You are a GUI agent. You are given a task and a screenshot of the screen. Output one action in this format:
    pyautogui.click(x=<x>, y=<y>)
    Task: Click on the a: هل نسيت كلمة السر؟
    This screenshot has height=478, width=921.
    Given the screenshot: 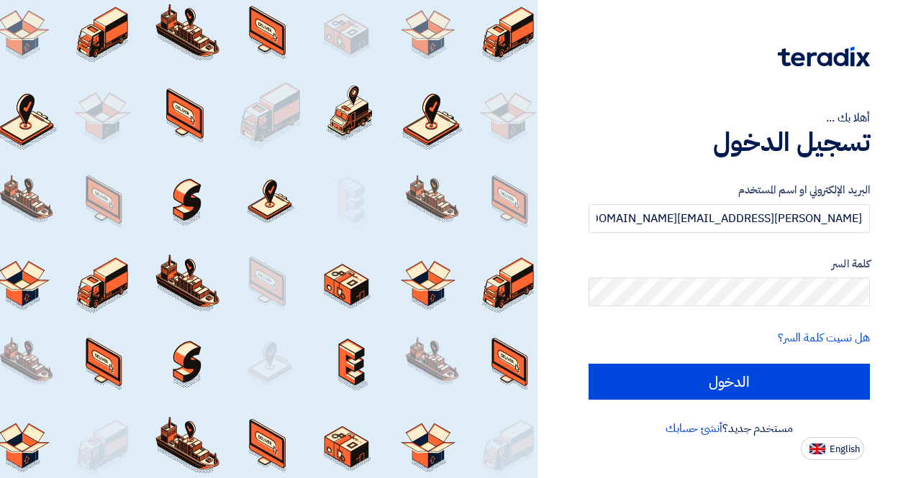 What is the action you would take?
    pyautogui.click(x=824, y=338)
    